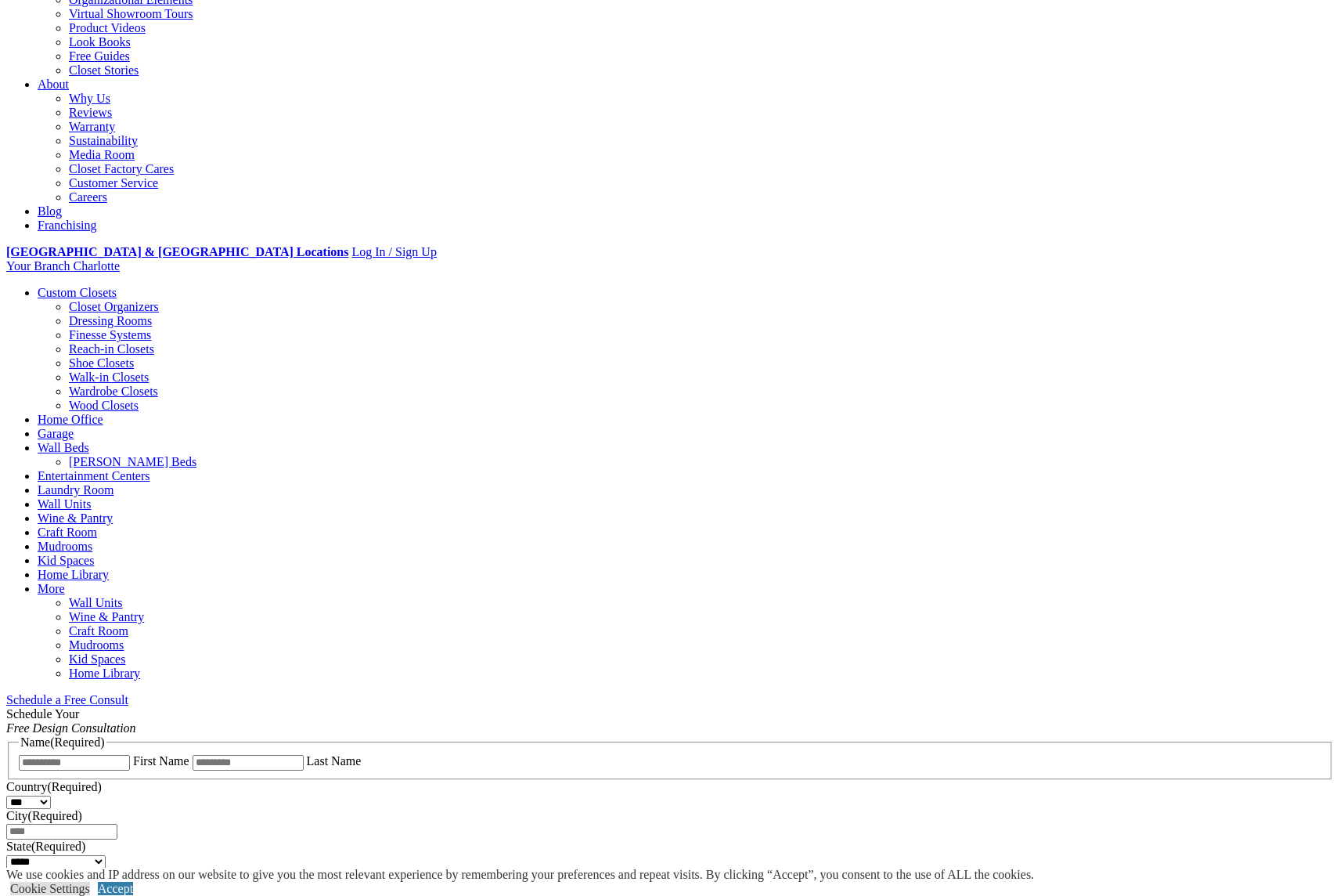  Describe the element at coordinates (109, 377) in the screenshot. I see `a: Walk-in Closets` at that location.